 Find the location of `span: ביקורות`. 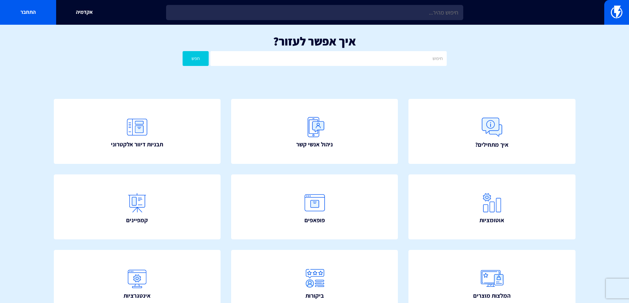

span: ביקורות is located at coordinates (315, 296).